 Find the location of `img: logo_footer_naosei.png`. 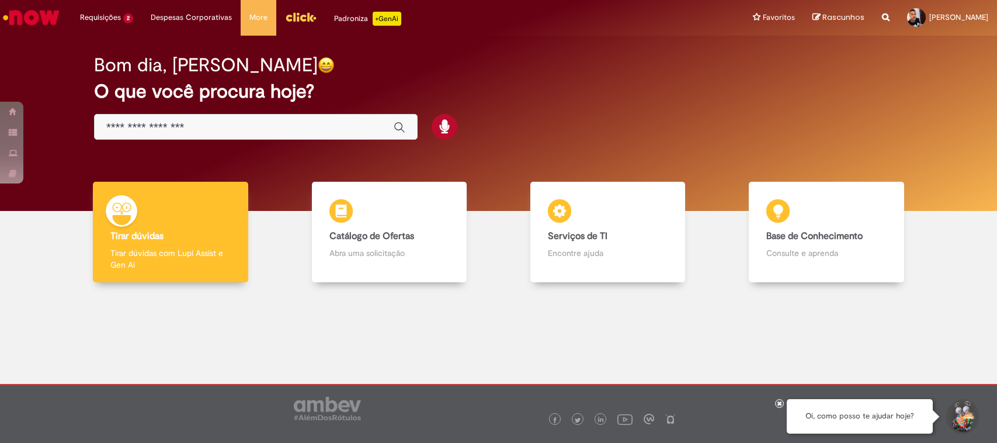

img: logo_footer_naosei.png is located at coordinates (671, 419).